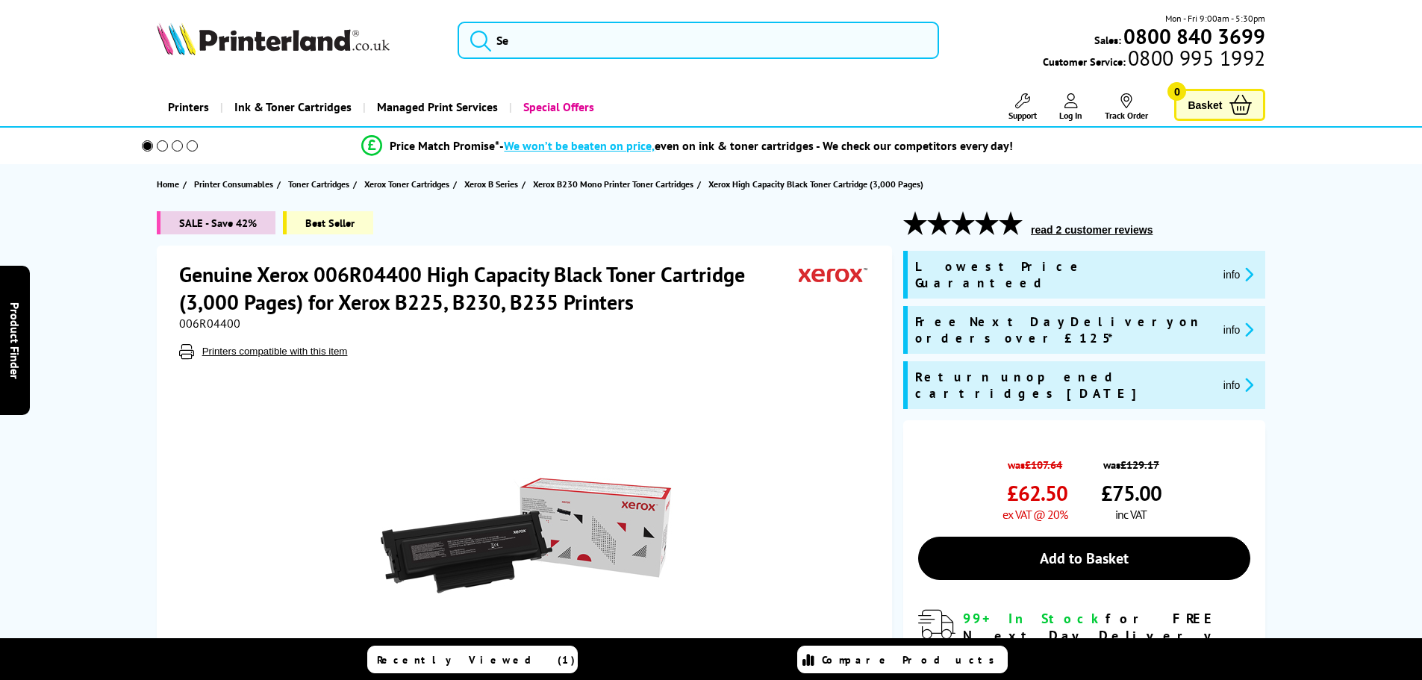  What do you see at coordinates (1195, 57) in the screenshot?
I see `span: 0800 995 1992` at bounding box center [1195, 57].